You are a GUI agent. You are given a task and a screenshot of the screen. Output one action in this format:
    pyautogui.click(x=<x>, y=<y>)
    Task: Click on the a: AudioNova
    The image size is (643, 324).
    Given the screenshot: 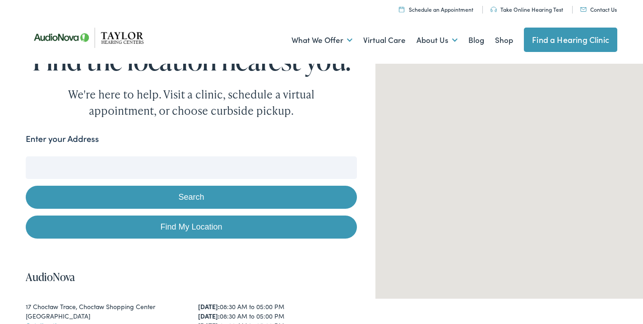 What is the action you would take?
    pyautogui.click(x=50, y=276)
    